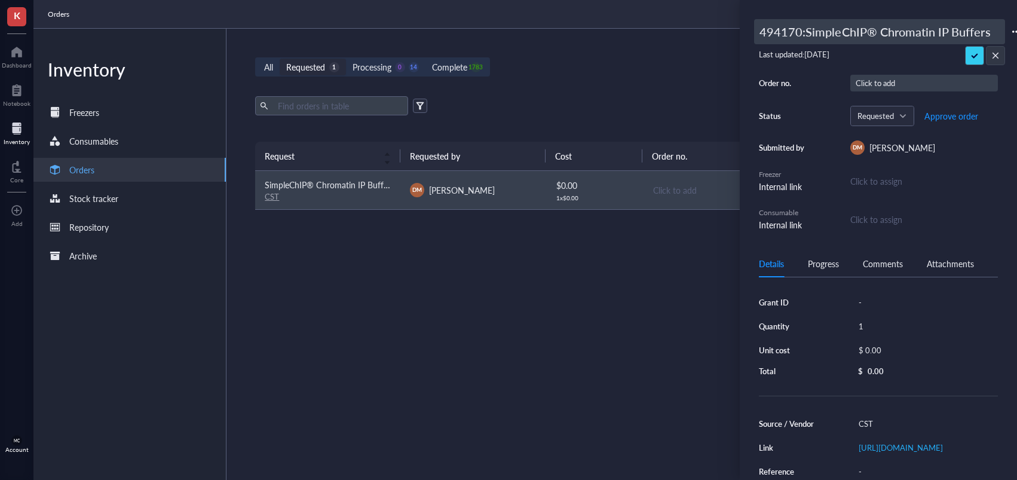 This screenshot has width=1017, height=480. Describe the element at coordinates (783, 116) in the screenshot. I see `div: Status` at that location.